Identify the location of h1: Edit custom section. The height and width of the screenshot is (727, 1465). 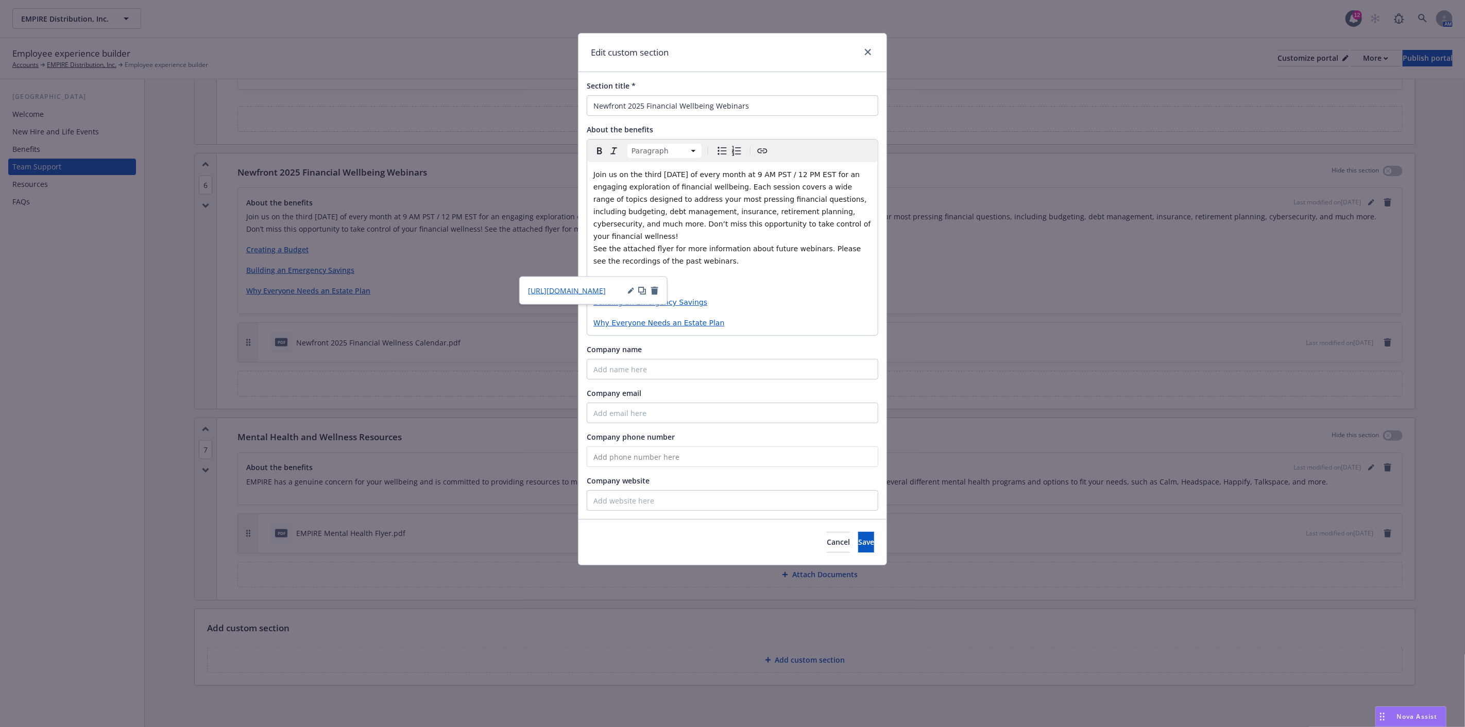
(629, 53).